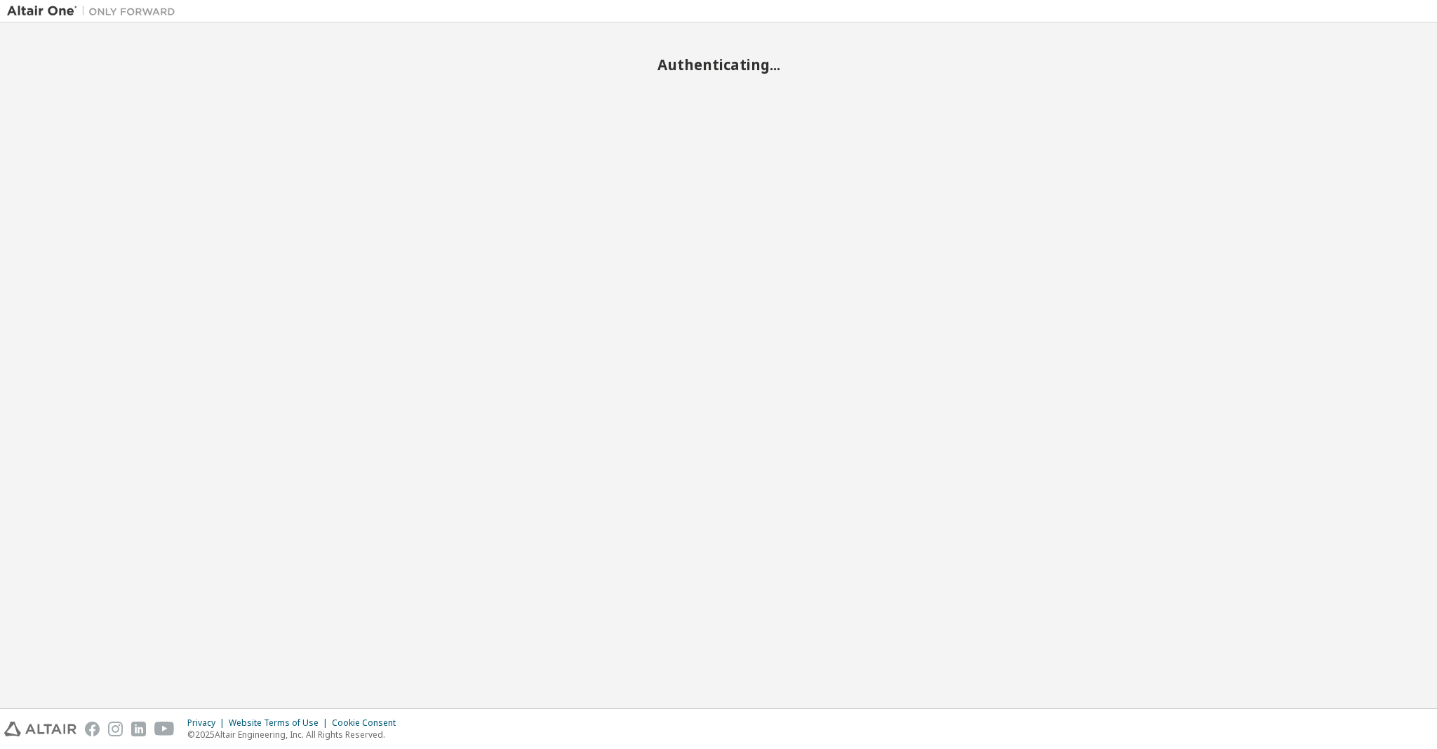 The width and height of the screenshot is (1437, 749). I want to click on img: altair_logo.svg, so click(40, 728).